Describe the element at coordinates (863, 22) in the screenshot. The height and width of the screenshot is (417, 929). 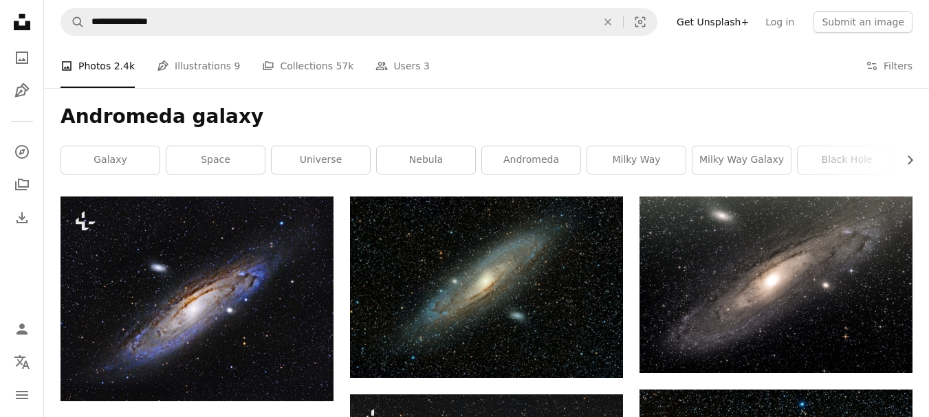
I see `button: Submit an image` at that location.